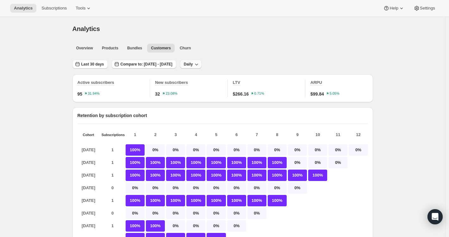 This screenshot has height=237, width=449. I want to click on span: Bundles, so click(134, 48).